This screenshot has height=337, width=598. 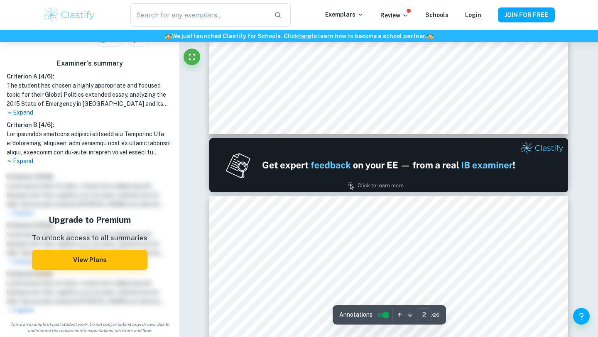 What do you see at coordinates (90, 143) in the screenshot?
I see `h1: Lor ipsumdo's ametcons adipisci elitsedd eiu Temporinc U la etdoloremag, aliquaen, adm veniamqu n...` at bounding box center [90, 143].